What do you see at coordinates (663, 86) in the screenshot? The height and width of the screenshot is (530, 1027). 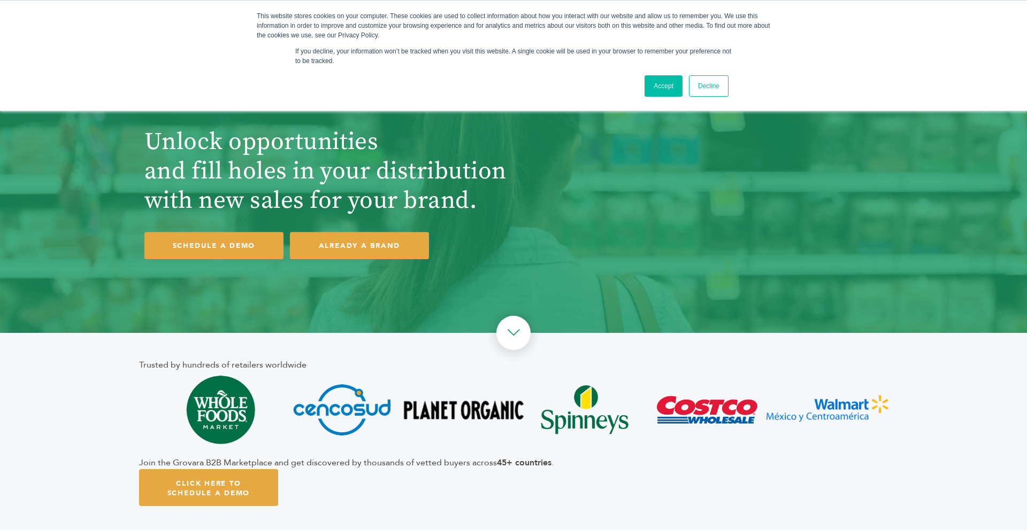 I see `a: Accept` at bounding box center [663, 86].